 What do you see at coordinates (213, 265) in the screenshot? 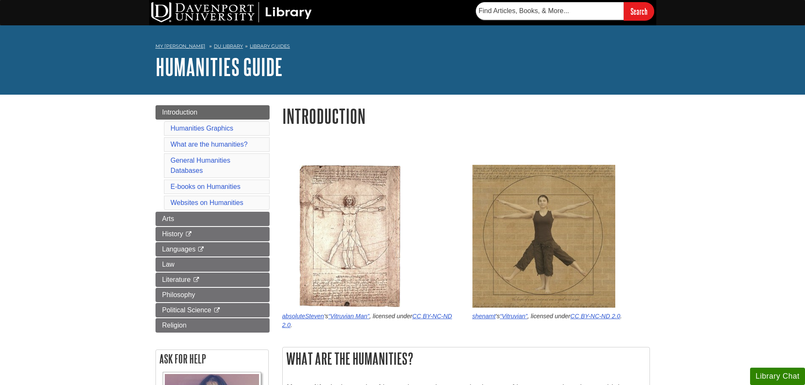
I see `a: Law` at bounding box center [213, 265].